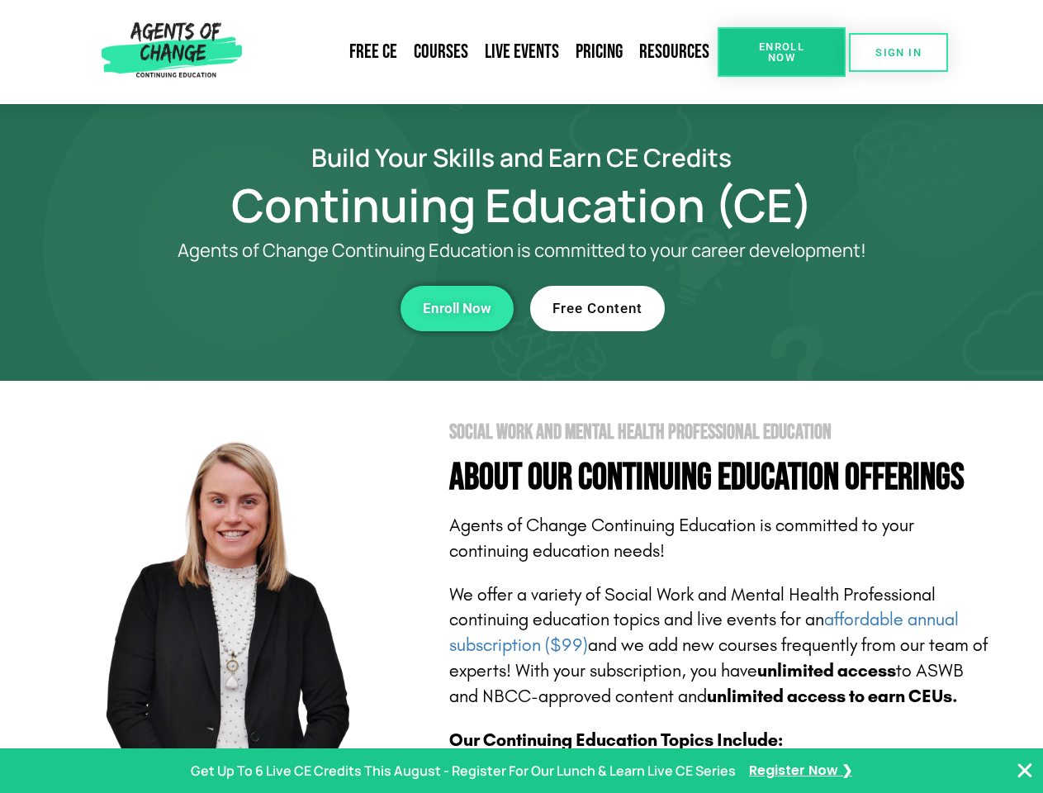 This screenshot has height=793, width=1043. What do you see at coordinates (373, 52) in the screenshot?
I see `a: Free CE` at bounding box center [373, 52].